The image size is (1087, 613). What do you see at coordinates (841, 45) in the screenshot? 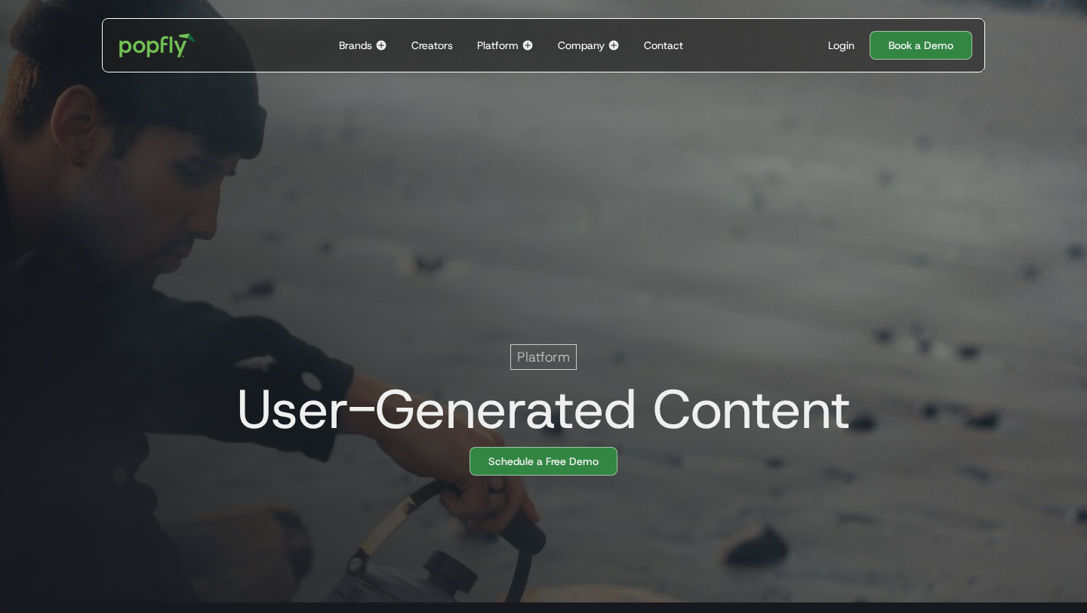
I see `div: Login` at bounding box center [841, 45].